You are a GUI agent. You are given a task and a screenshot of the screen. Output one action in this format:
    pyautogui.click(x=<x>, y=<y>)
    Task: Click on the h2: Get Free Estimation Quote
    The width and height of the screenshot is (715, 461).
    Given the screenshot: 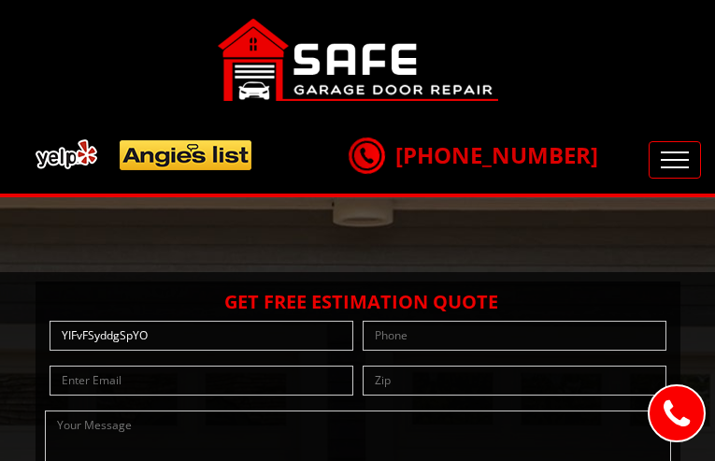 What is the action you would take?
    pyautogui.click(x=358, y=302)
    